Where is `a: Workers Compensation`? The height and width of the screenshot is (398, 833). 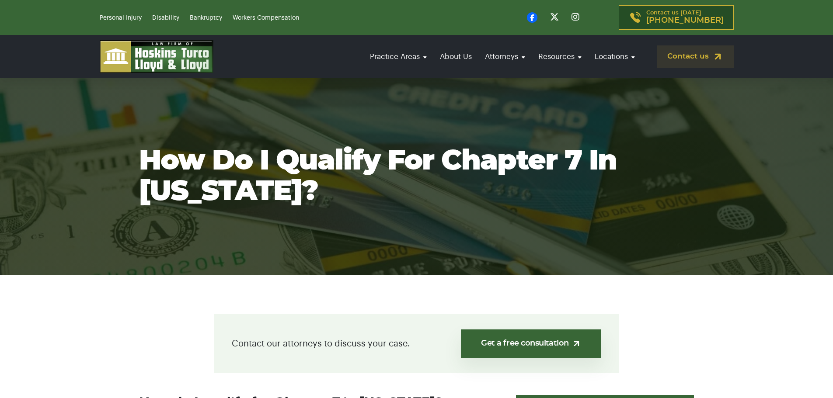
a: Workers Compensation is located at coordinates (266, 18).